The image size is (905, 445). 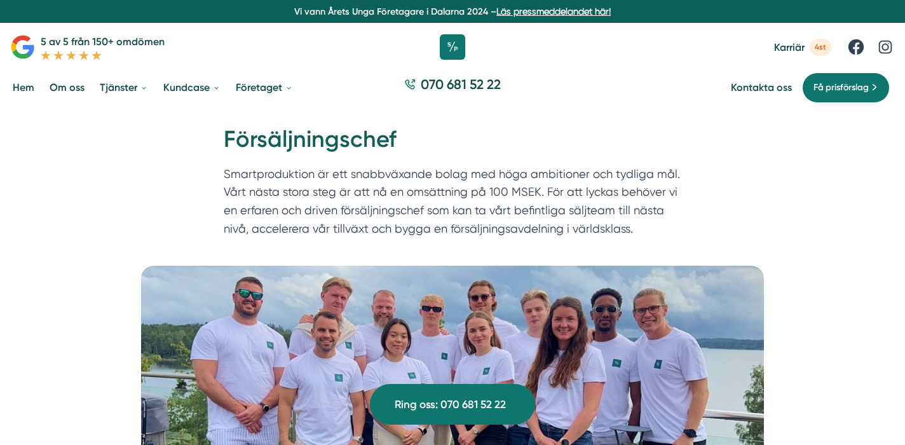 What do you see at coordinates (102, 41) in the screenshot?
I see `p: 5 av 5 från 150+ omdömen` at bounding box center [102, 41].